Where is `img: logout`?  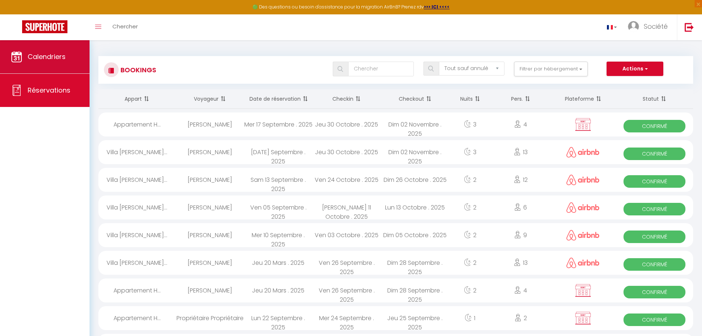
img: logout is located at coordinates (689, 27).